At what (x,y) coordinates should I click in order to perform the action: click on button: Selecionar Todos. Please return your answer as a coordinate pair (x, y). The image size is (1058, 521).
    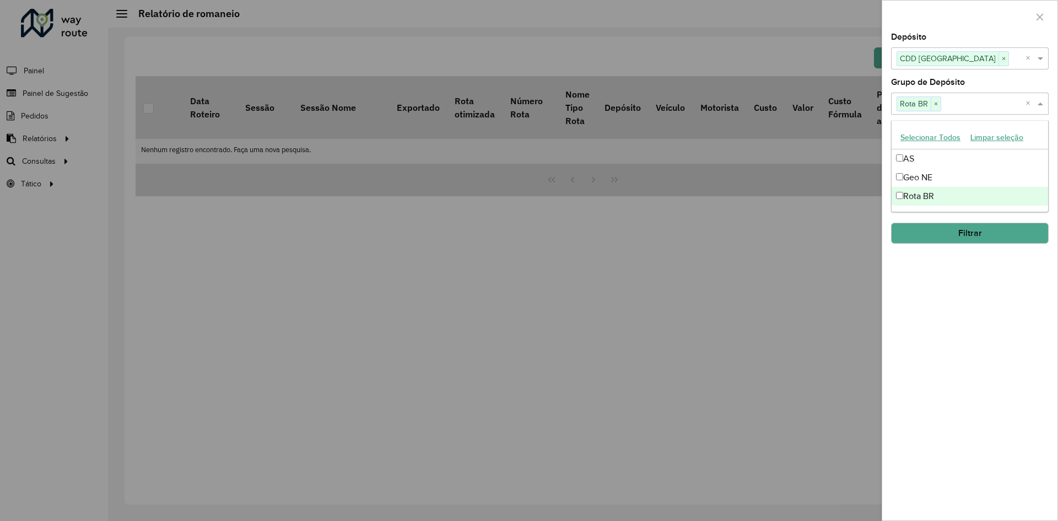
    Looking at the image, I should click on (931, 137).